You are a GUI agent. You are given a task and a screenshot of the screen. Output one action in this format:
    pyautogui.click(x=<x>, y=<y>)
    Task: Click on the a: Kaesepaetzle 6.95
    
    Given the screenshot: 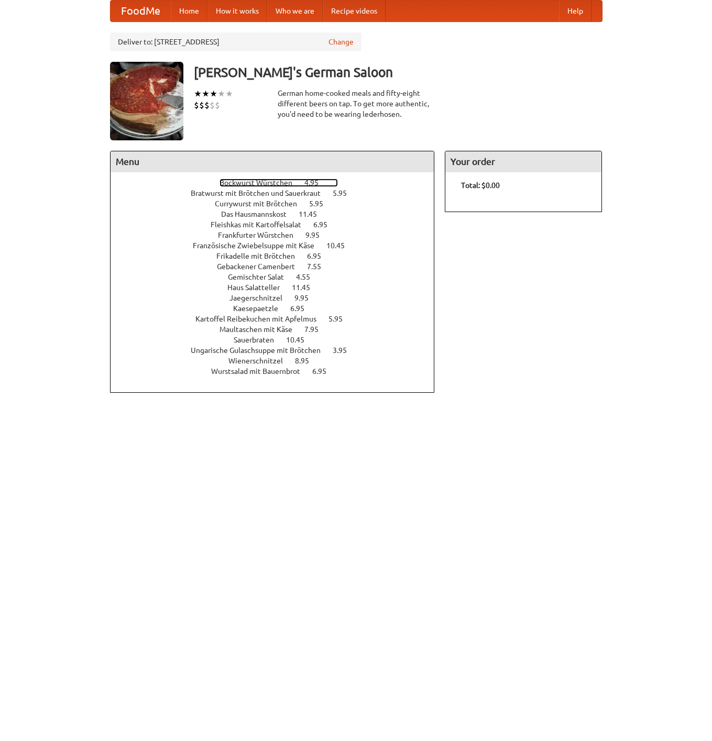 What is the action you would take?
    pyautogui.click(x=278, y=308)
    